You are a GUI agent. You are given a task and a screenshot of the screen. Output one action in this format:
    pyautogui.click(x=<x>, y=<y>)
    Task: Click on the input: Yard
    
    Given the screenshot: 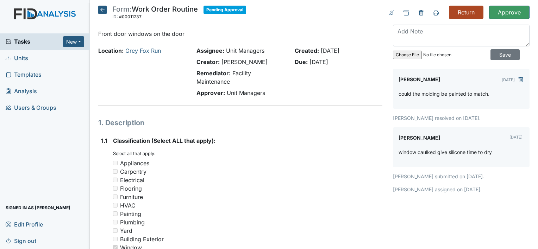 What is the action you would take?
    pyautogui.click(x=115, y=231)
    